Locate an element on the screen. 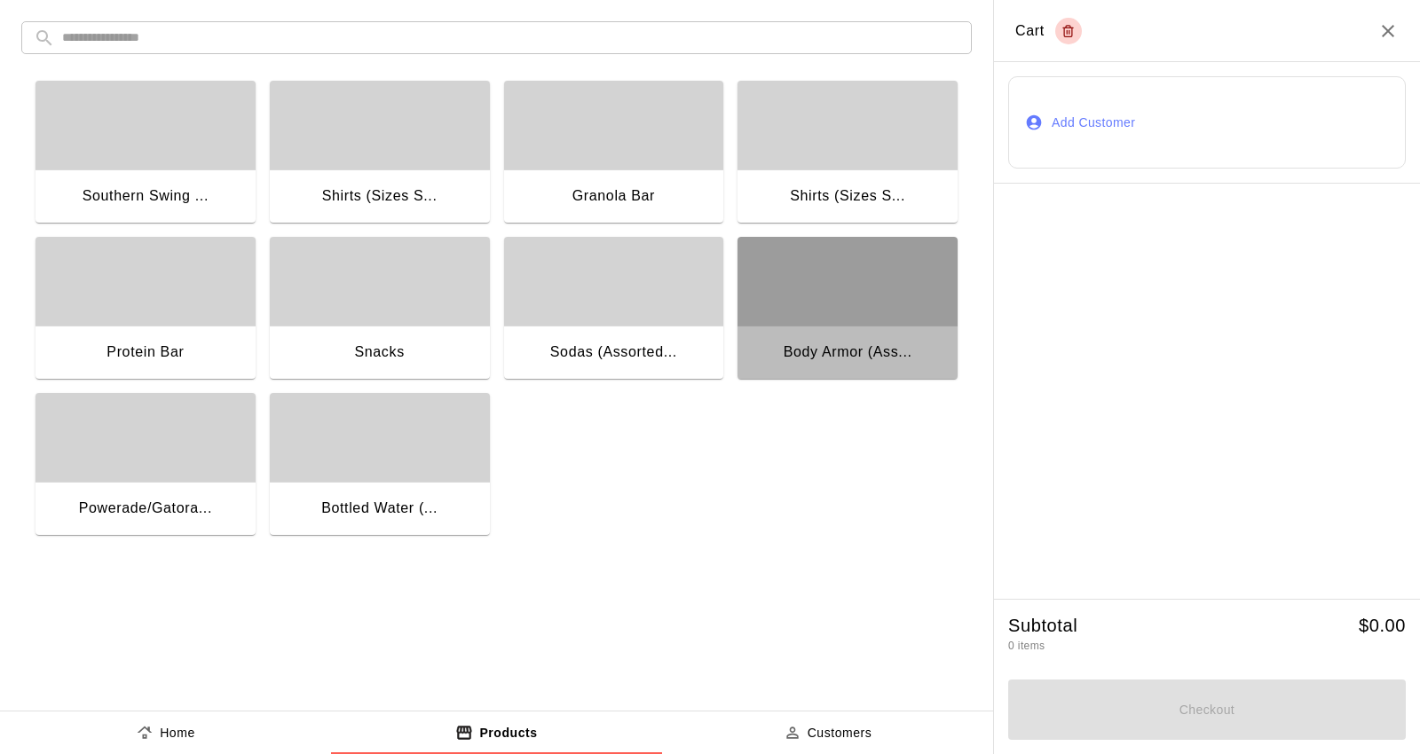 This screenshot has width=1420, height=754. button: Protein Bar is located at coordinates (146, 310).